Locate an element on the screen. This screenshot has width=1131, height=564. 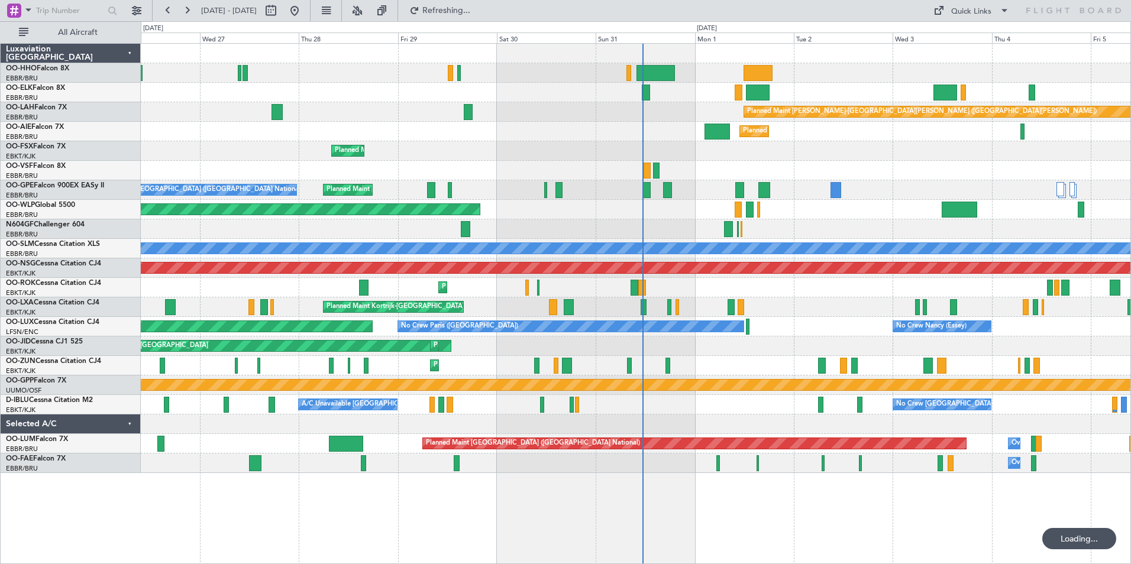
div: Wed 27 is located at coordinates (249, 38).